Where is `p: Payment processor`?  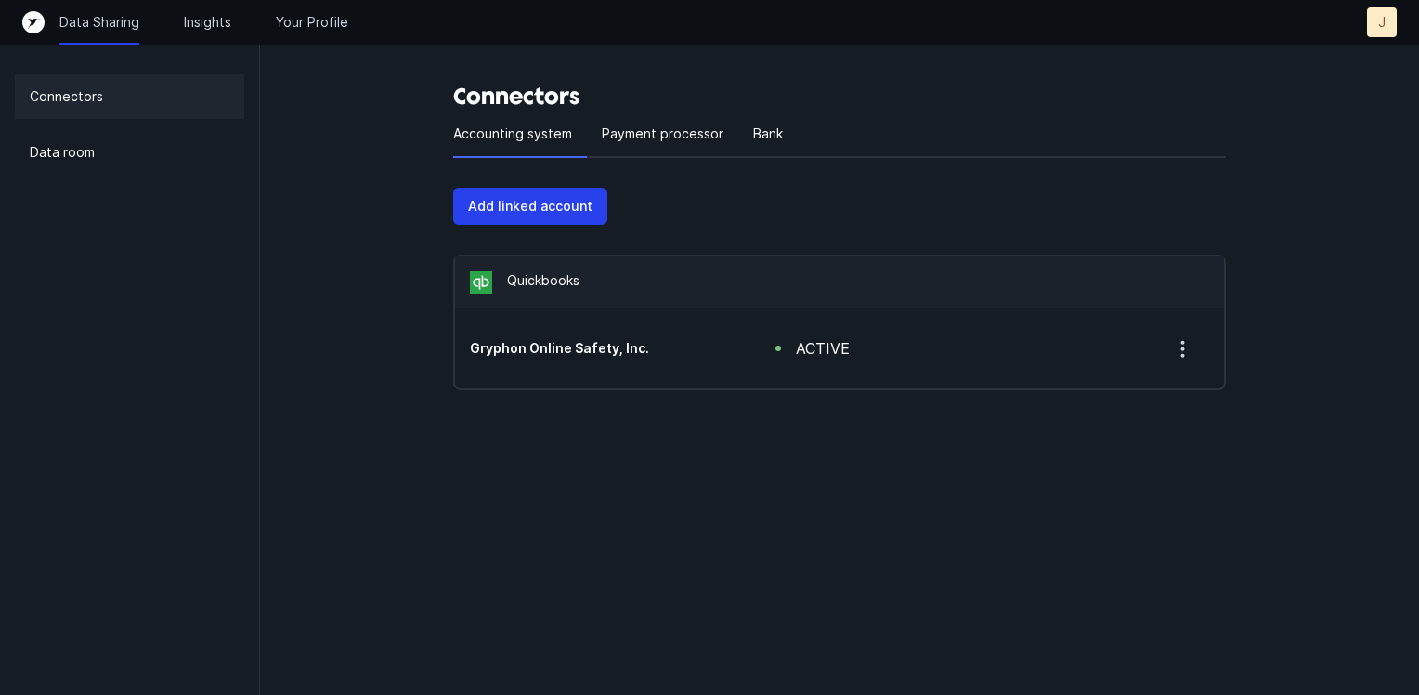
p: Payment processor is located at coordinates (662, 134).